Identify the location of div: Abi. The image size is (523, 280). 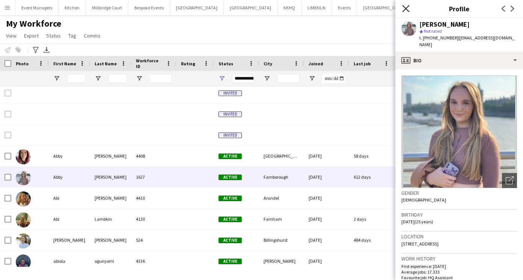
(69, 219).